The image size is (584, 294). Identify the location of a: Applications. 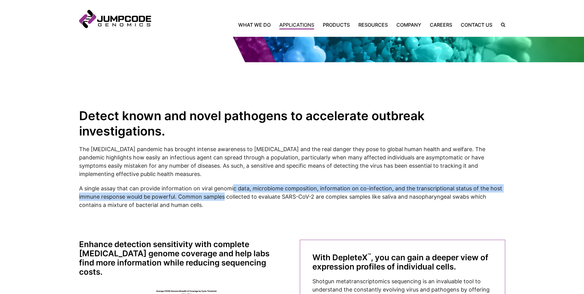
(297, 25).